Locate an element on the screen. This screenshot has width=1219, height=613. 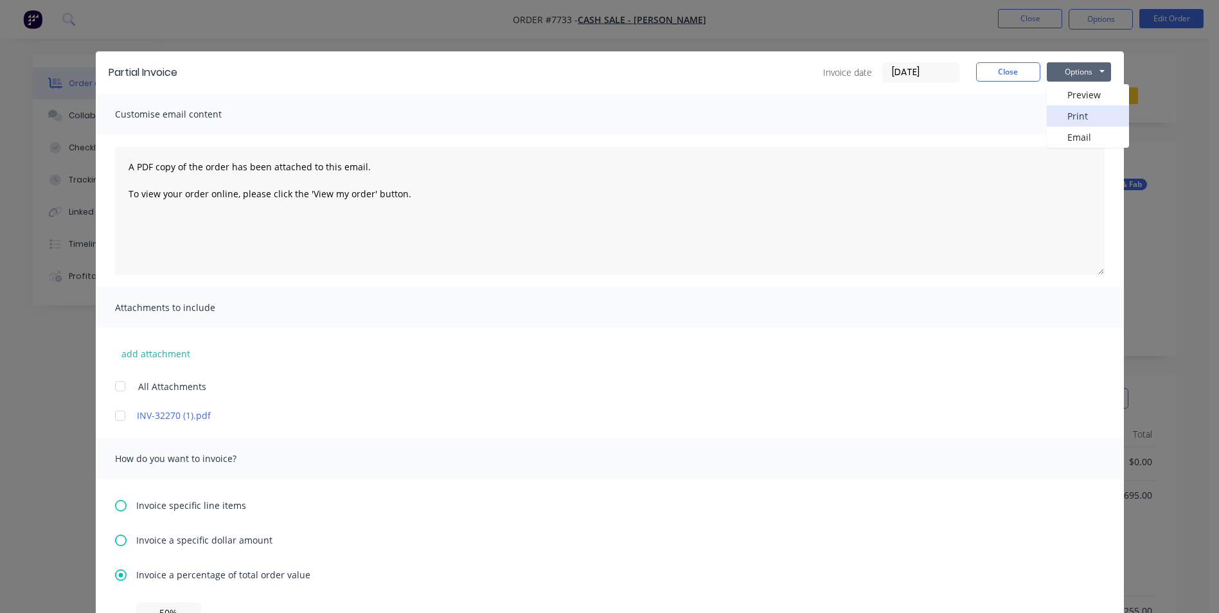
textarea: A PDF copy of the order has been attached to this email. To view your order online, please click ... is located at coordinates (610, 211).